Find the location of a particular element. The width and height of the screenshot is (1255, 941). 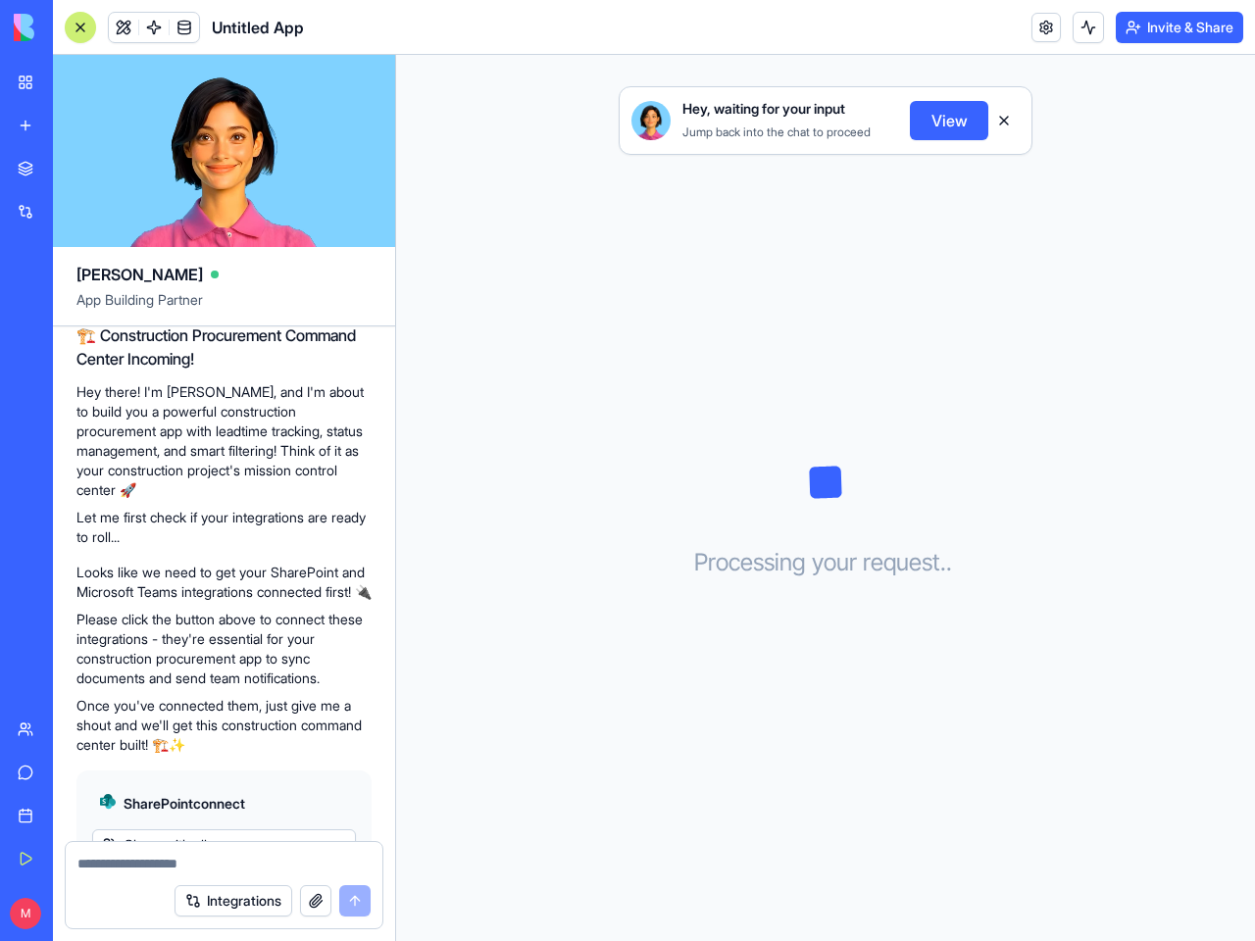

span: App Building Partner is located at coordinates (224, 308).